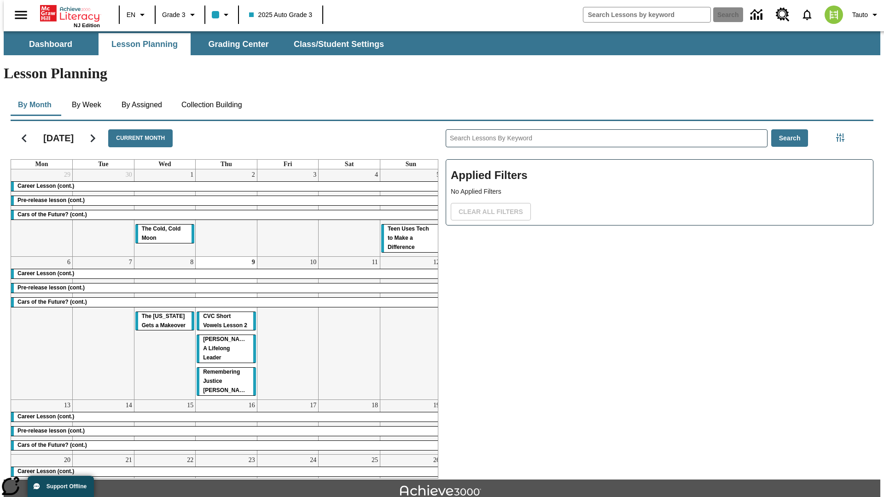  What do you see at coordinates (866, 15) in the screenshot?
I see `button: Profile/Settings` at bounding box center [866, 15].